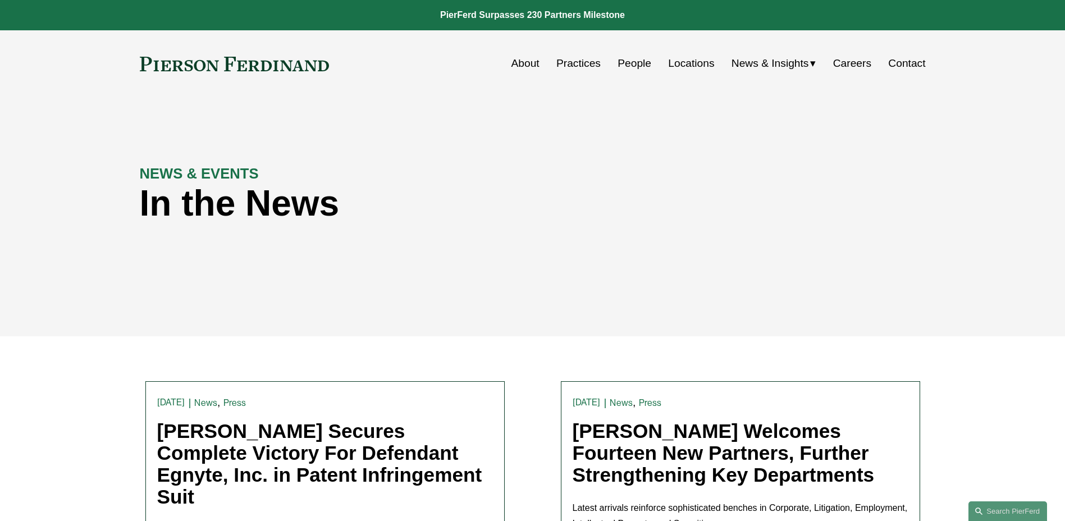 This screenshot has height=521, width=1065. What do you see at coordinates (853, 63) in the screenshot?
I see `a: Careers` at bounding box center [853, 63].